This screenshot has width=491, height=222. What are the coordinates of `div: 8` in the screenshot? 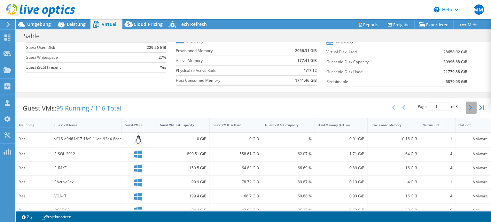 It's located at (438, 211).